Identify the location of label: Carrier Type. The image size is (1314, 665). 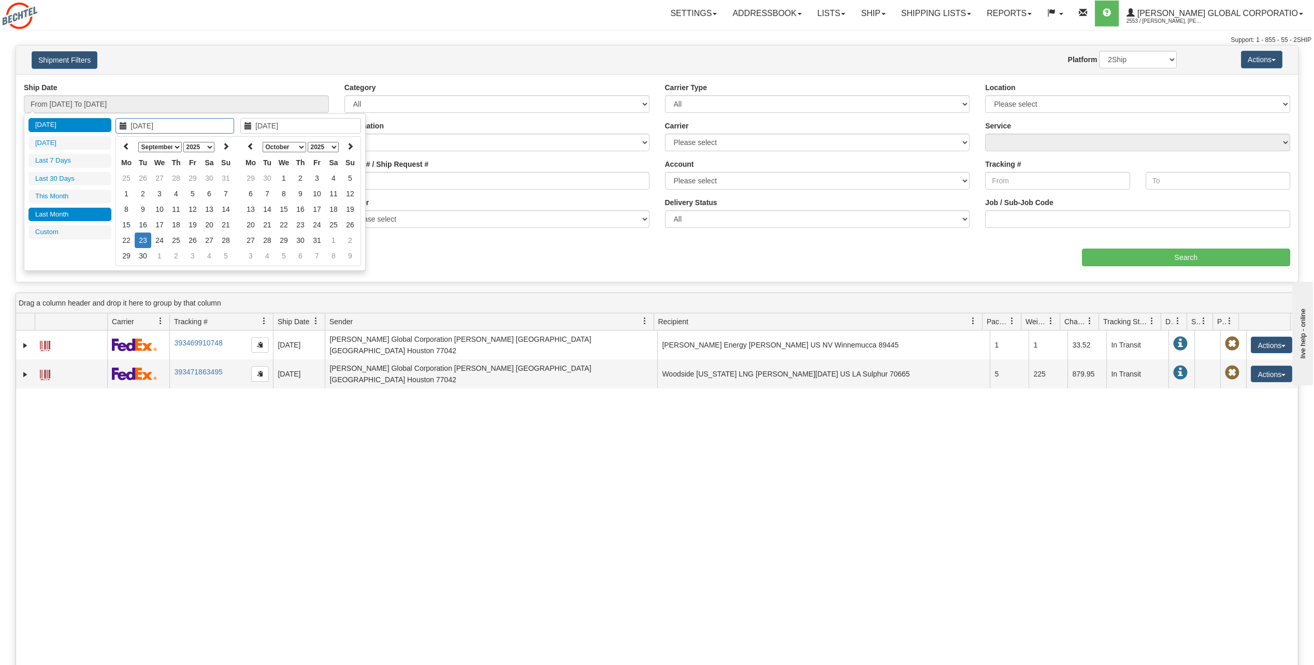
(686, 88).